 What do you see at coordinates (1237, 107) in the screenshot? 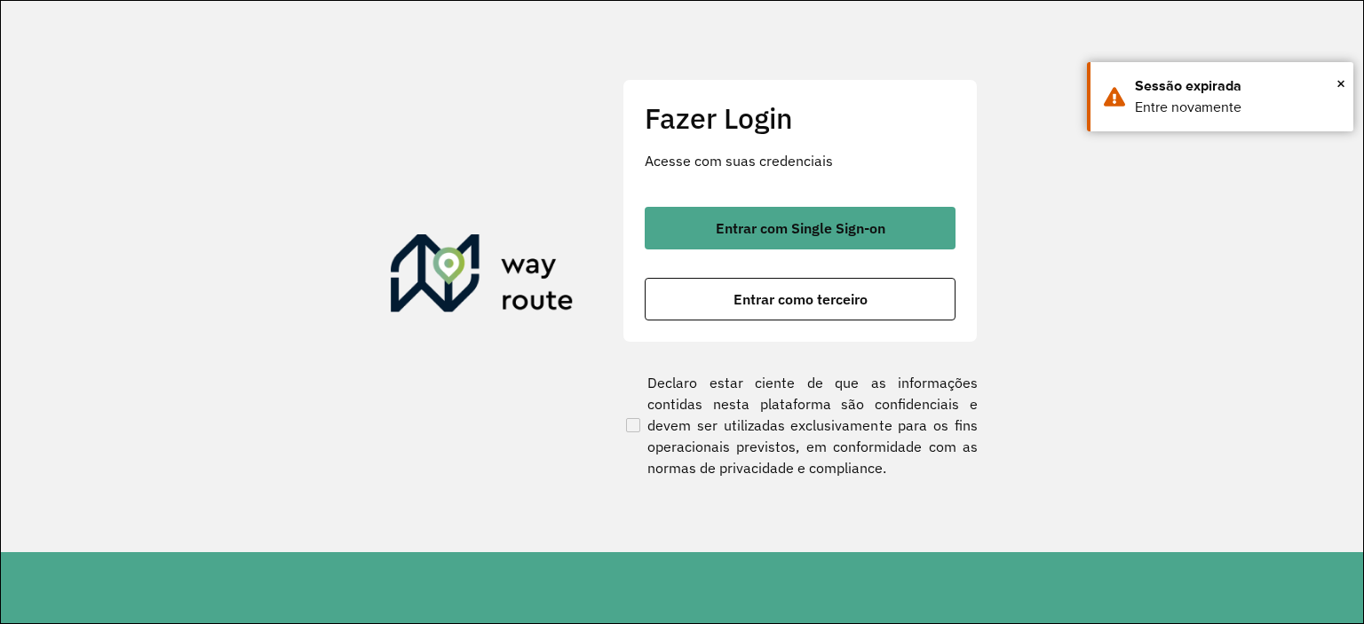
I see `div: Entre novamente` at bounding box center [1237, 107].